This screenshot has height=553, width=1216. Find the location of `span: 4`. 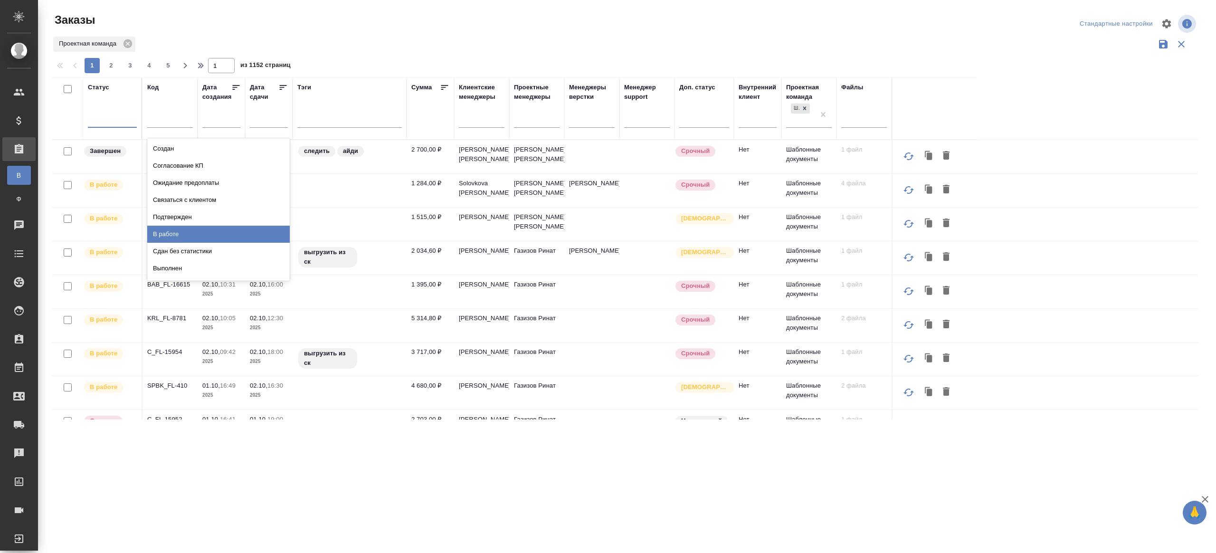

span: 4 is located at coordinates (149, 66).